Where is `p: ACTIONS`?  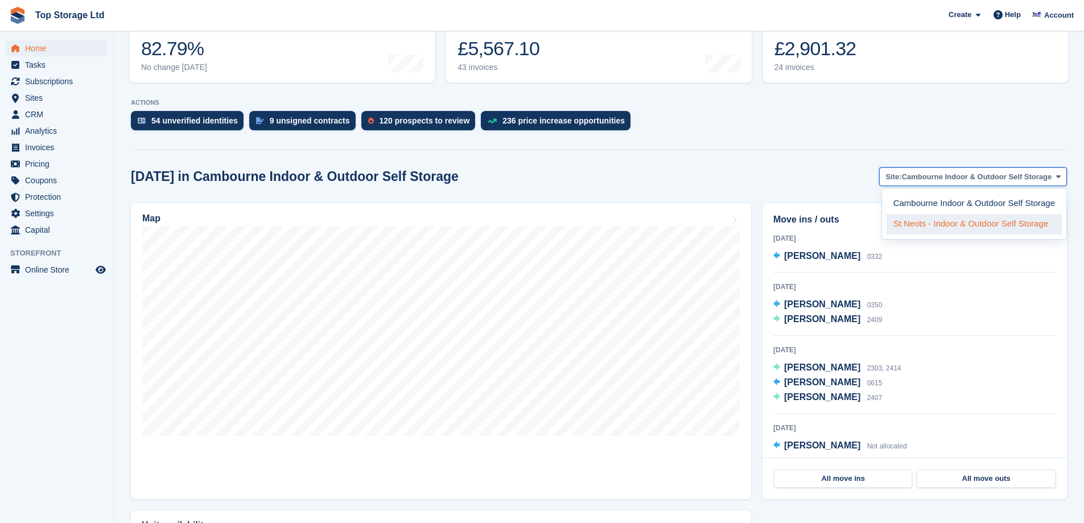
p: ACTIONS is located at coordinates (599, 102).